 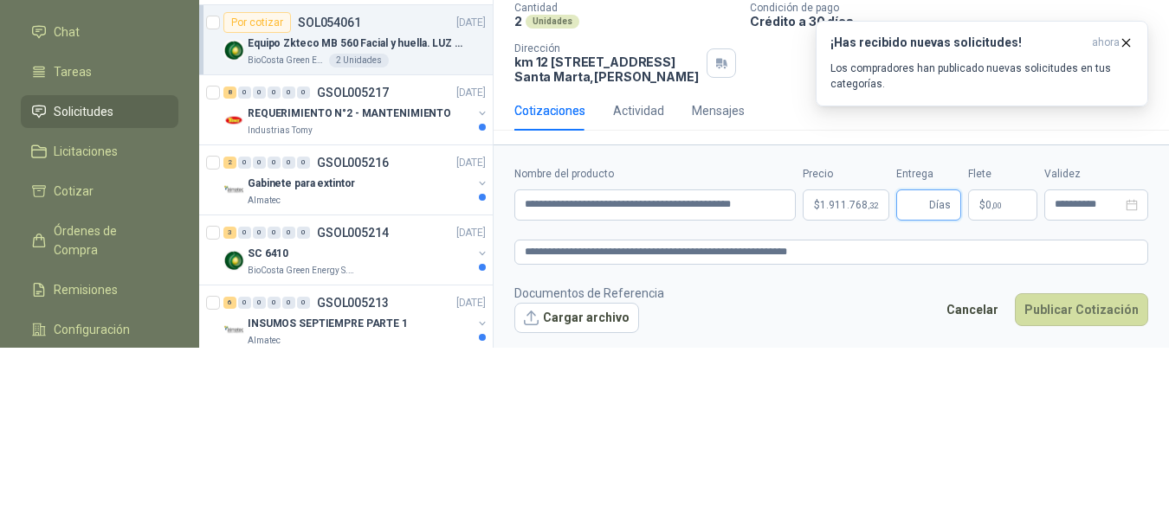 I want to click on span: Configuración, so click(x=92, y=330).